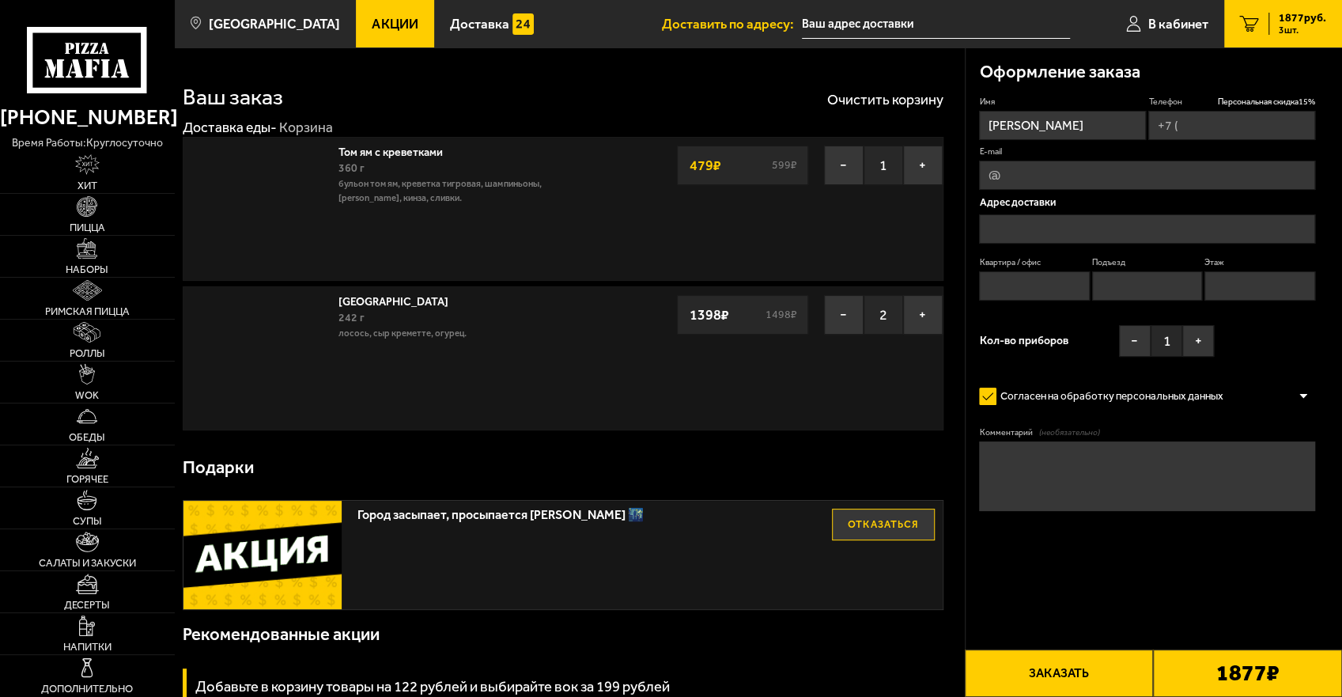 The image size is (1342, 697). What do you see at coordinates (1303, 30) in the screenshot?
I see `span: 3 шт.` at bounding box center [1303, 30].